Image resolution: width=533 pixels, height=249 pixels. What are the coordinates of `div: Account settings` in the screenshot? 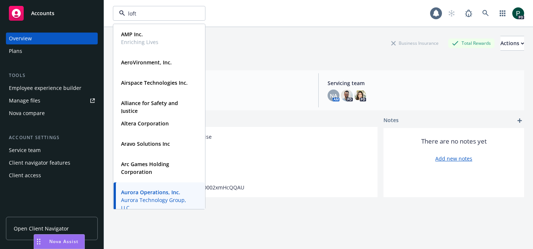 It's located at (52, 138).